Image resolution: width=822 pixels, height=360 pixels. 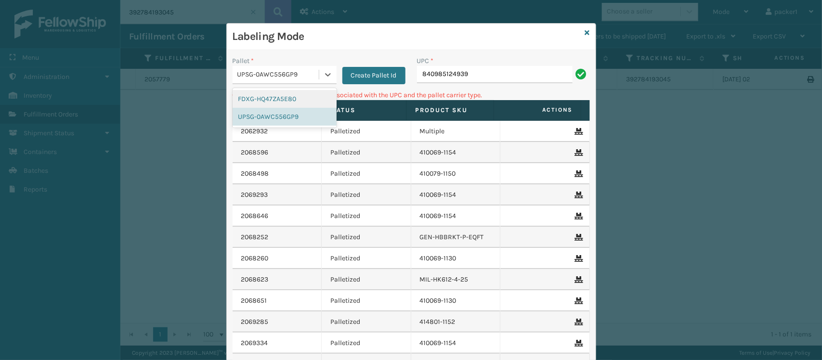 What do you see at coordinates (450, 110) in the screenshot?
I see `label: Product SKU` at bounding box center [450, 110].